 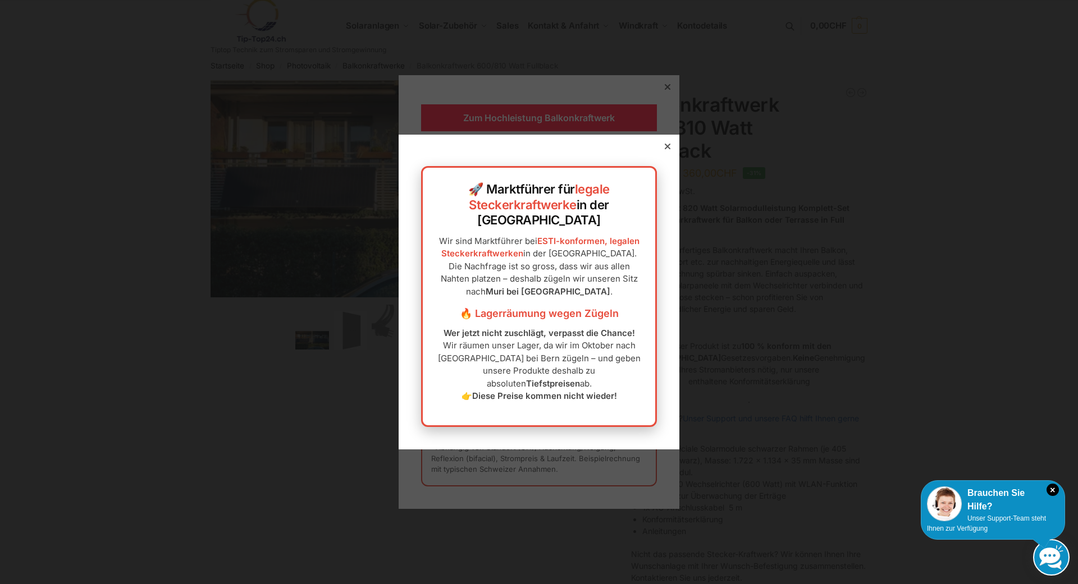 I want to click on div: Brauchen Sie Hilfe?, so click(x=992, y=500).